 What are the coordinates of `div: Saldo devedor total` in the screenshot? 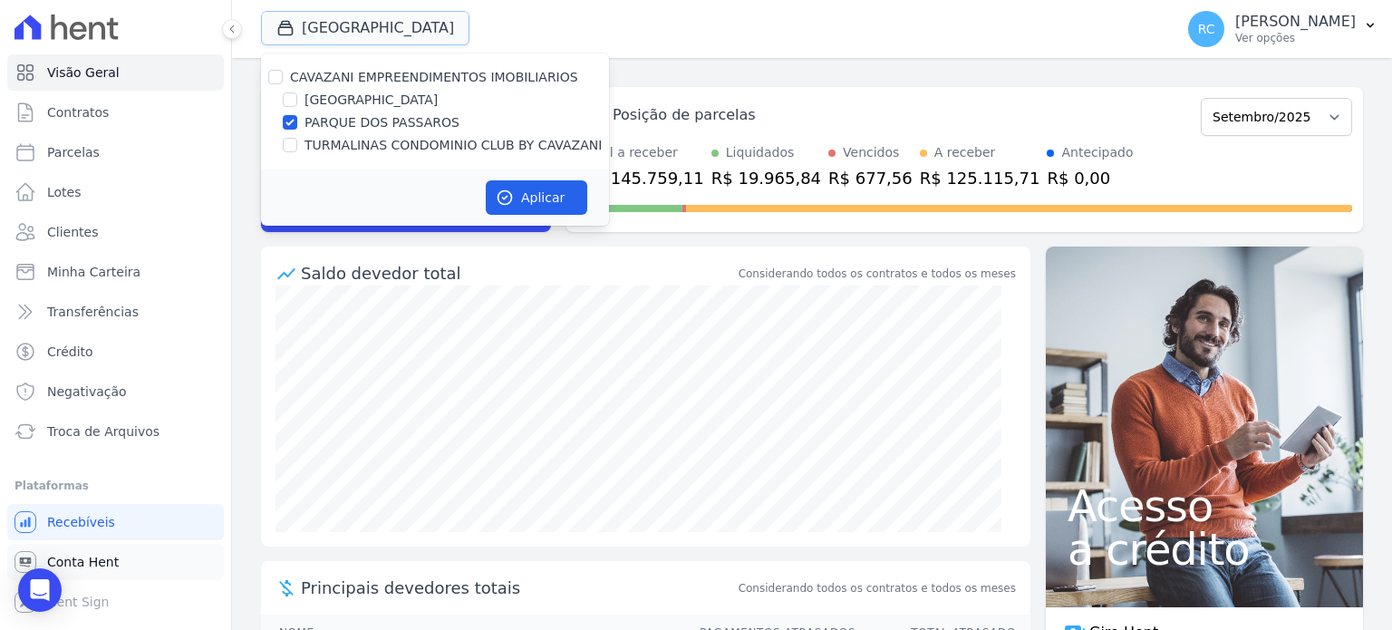 It's located at (517, 273).